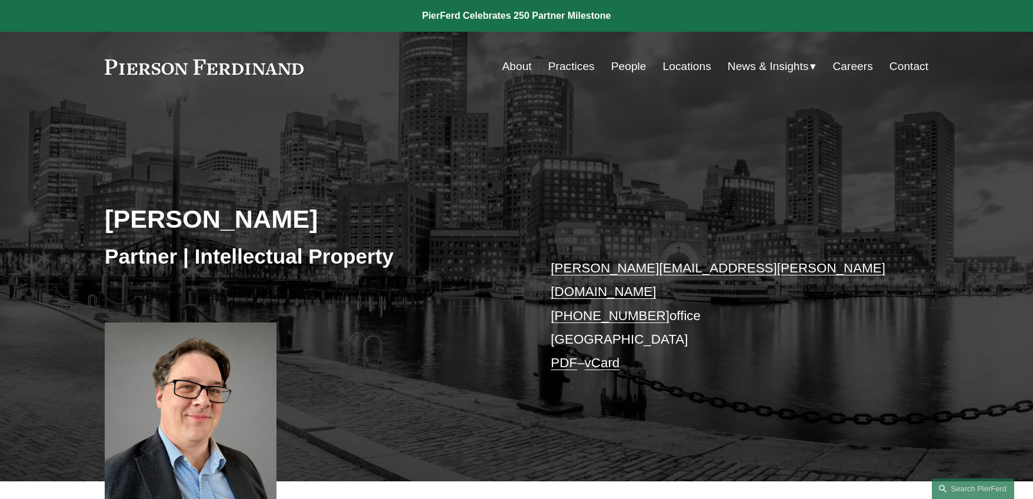 The image size is (1033, 499). What do you see at coordinates (909, 66) in the screenshot?
I see `a: Contact` at bounding box center [909, 66].